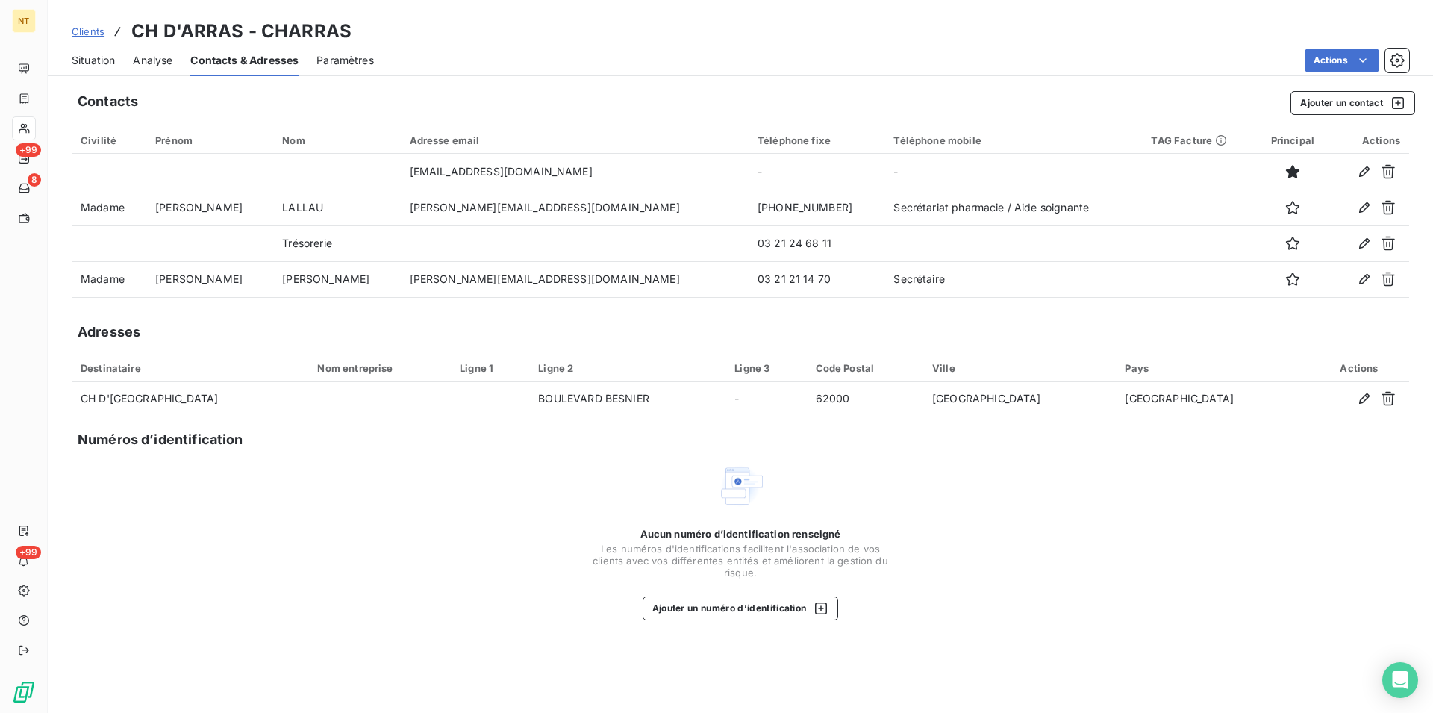 Image resolution: width=1433 pixels, height=713 pixels. I want to click on span: Analyse, so click(152, 60).